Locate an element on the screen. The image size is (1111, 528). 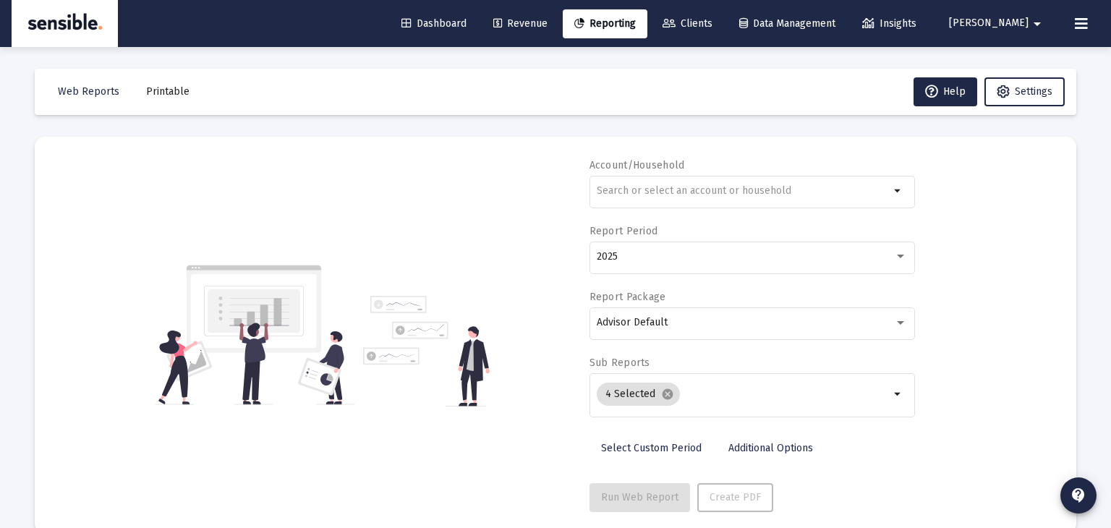
span: Insights is located at coordinates (889, 23).